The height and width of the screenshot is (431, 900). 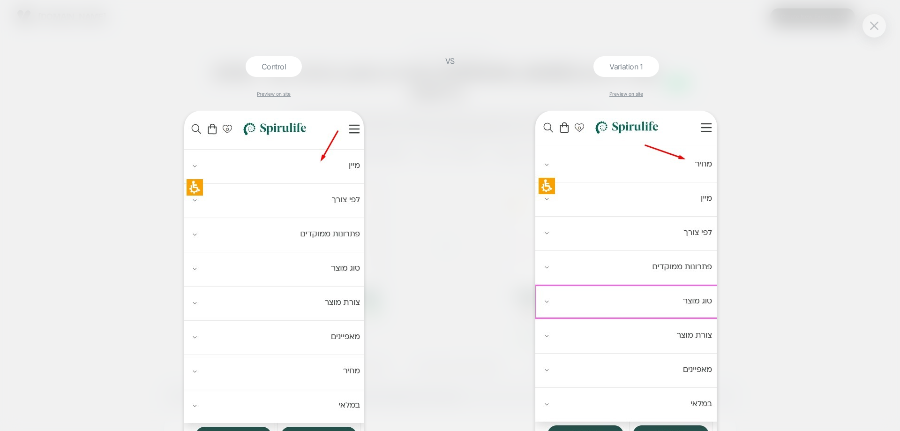 What do you see at coordinates (450, 243) in the screenshot?
I see `div: VS` at bounding box center [450, 243].